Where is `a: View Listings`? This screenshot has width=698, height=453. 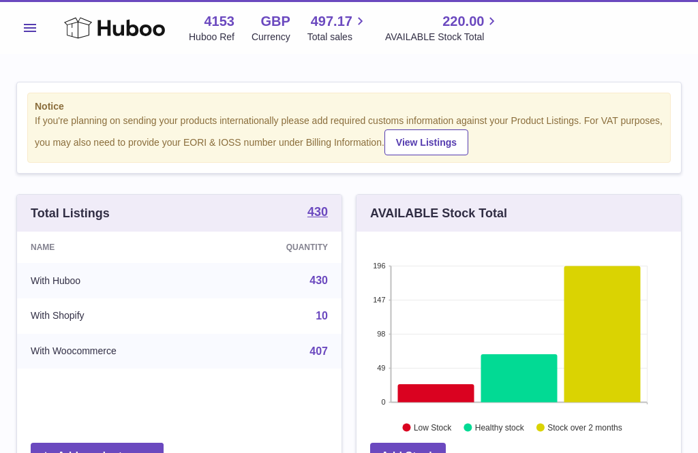
a: View Listings is located at coordinates (426, 142).